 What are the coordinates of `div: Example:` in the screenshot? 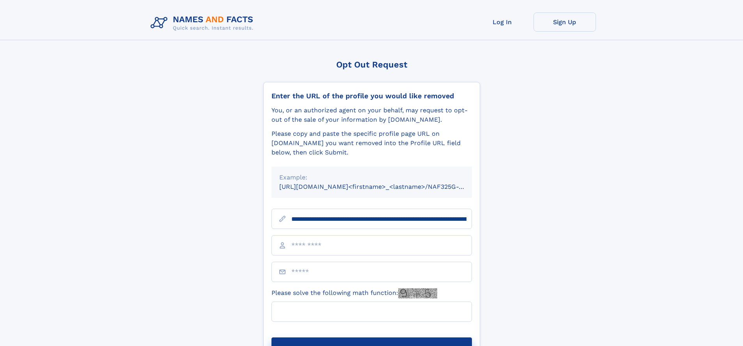 It's located at (372, 177).